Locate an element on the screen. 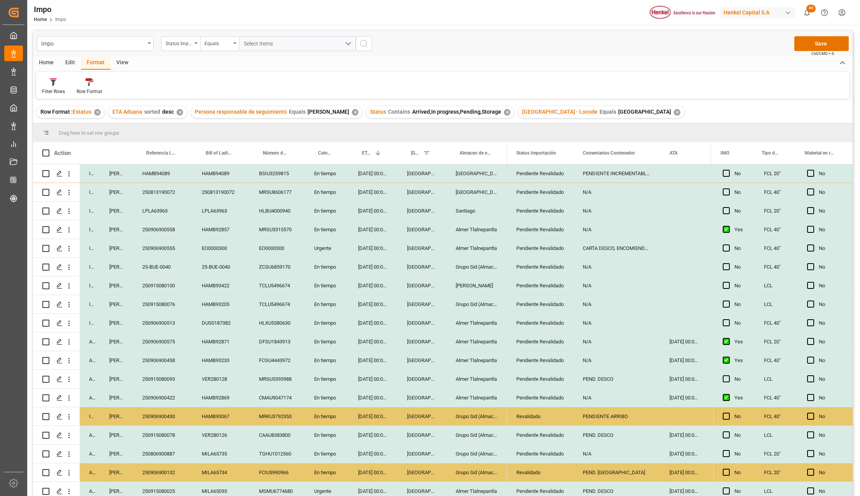 This screenshot has height=496, width=860. button: Help Center is located at coordinates (825, 12).